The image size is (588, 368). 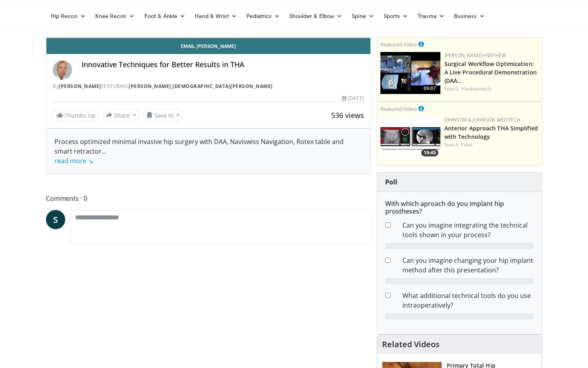 What do you see at coordinates (209, 199) in the screenshot?
I see `span: Comments 0` at bounding box center [209, 199].